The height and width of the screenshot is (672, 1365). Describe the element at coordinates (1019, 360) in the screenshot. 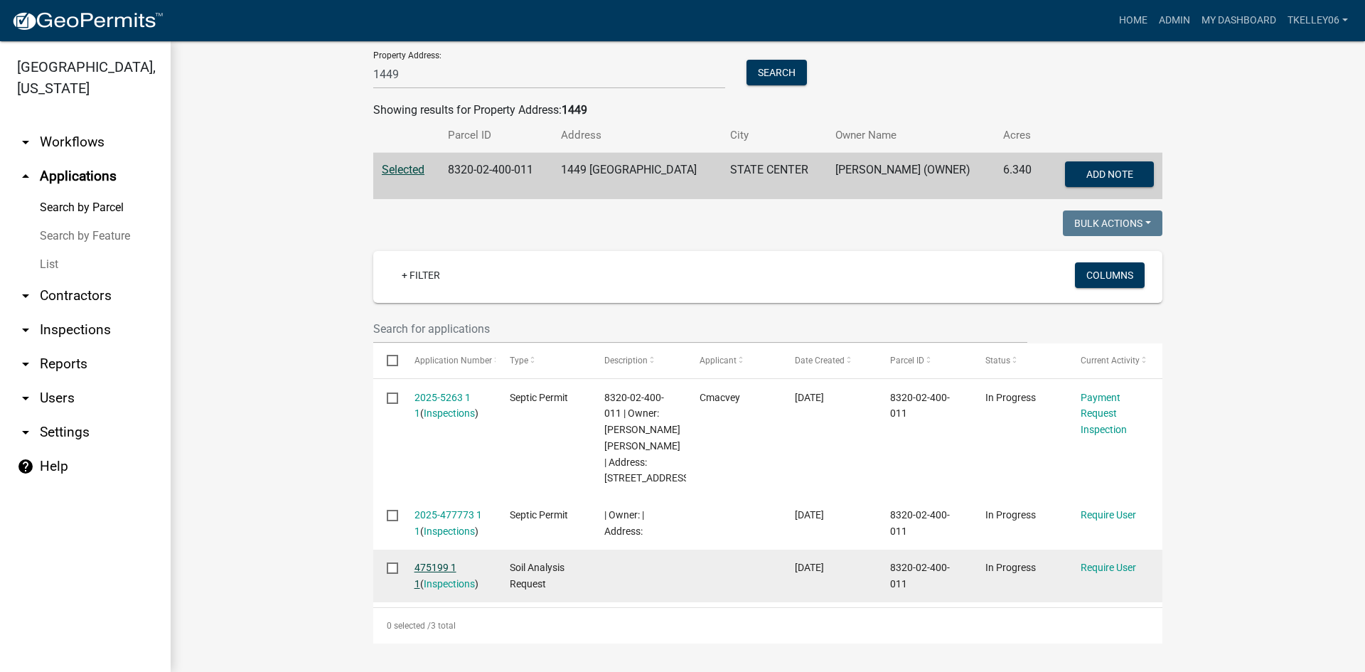

I see `datatable-header-cell: Status` at that location.